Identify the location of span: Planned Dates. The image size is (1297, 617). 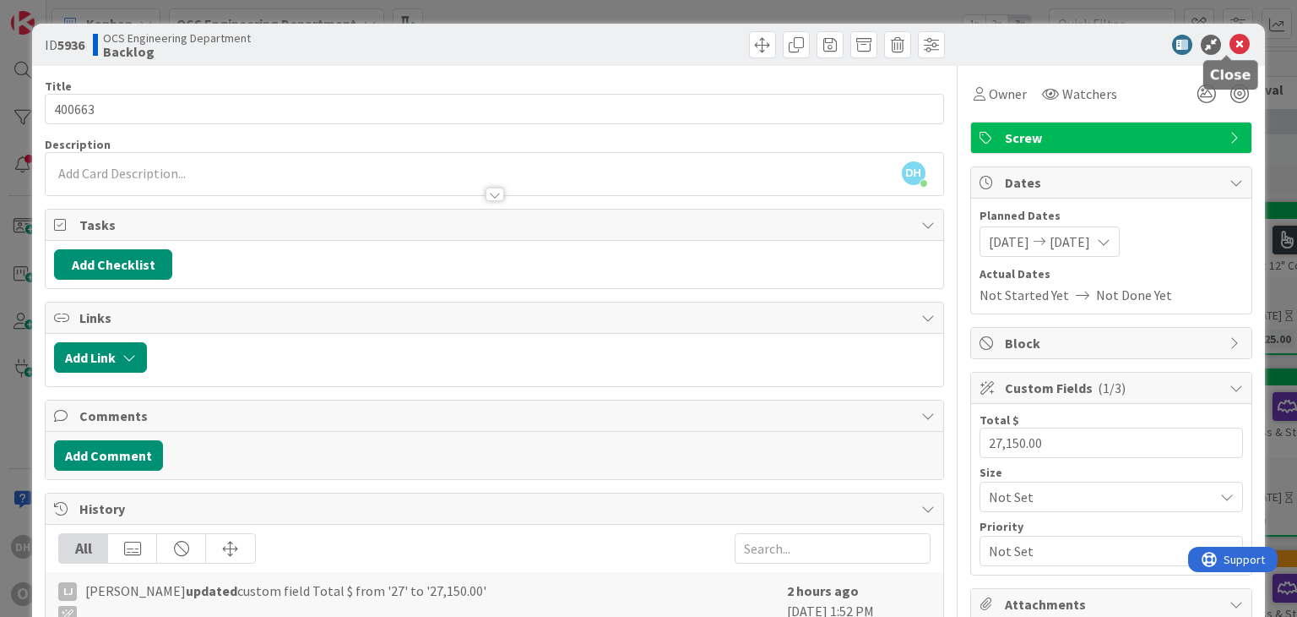
(1111, 215).